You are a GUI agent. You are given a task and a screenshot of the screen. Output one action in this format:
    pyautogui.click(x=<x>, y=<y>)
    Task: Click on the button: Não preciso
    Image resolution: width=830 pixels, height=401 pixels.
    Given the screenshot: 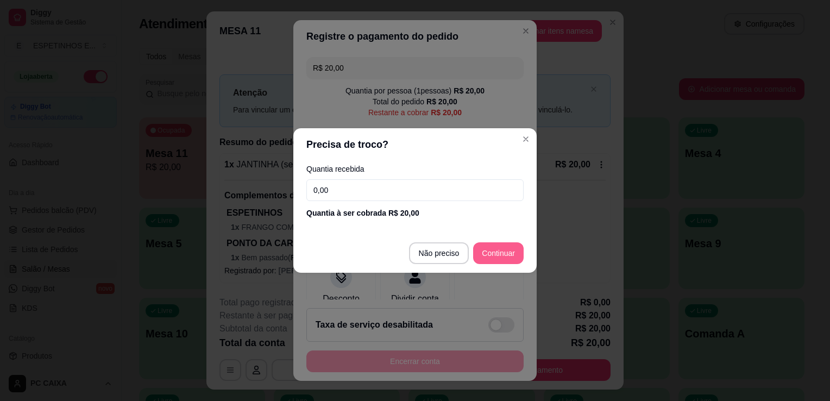 What is the action you would take?
    pyautogui.click(x=439, y=253)
    